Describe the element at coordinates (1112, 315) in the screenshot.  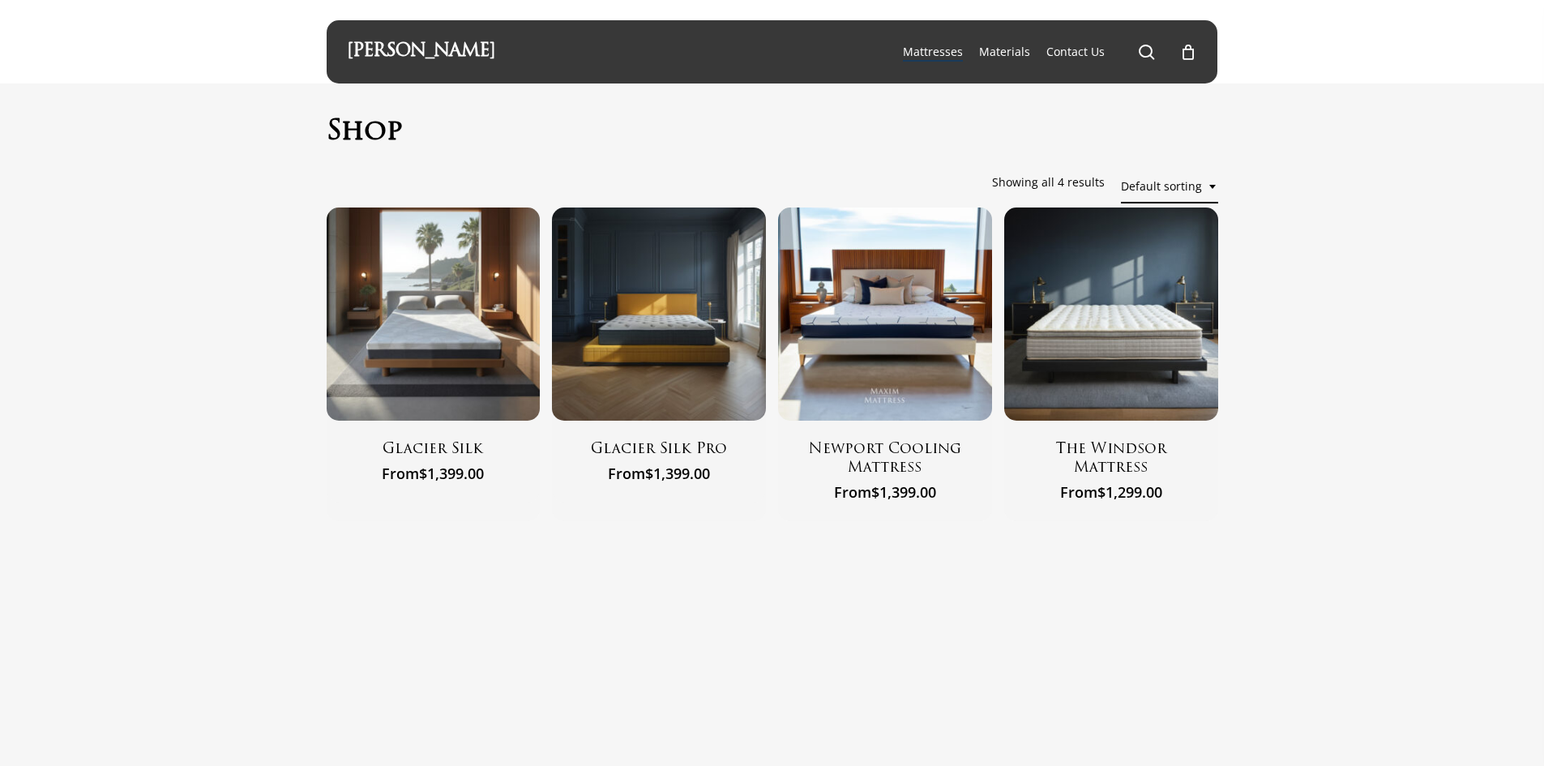
I see `img: Windsor In Studio` at that location.